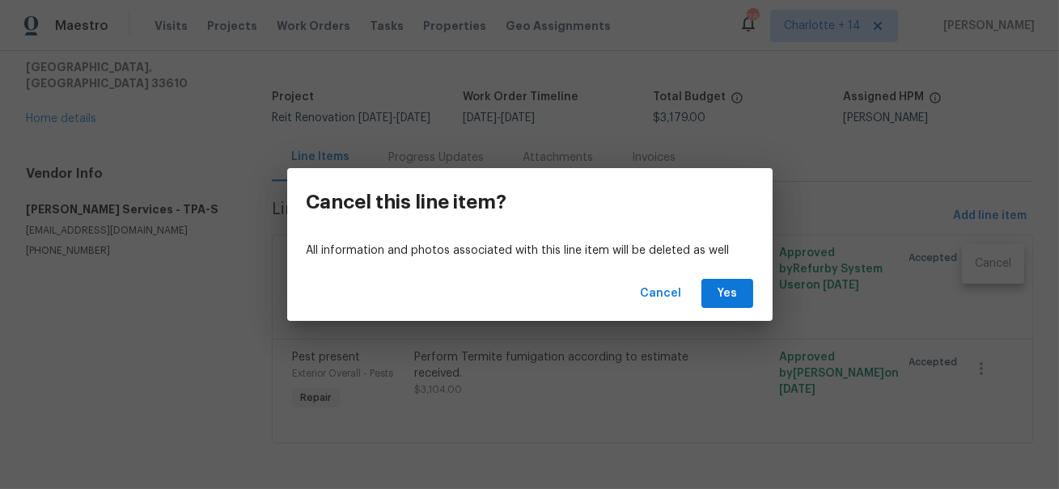  What do you see at coordinates (727, 294) in the screenshot?
I see `button: Yes` at bounding box center [727, 294].